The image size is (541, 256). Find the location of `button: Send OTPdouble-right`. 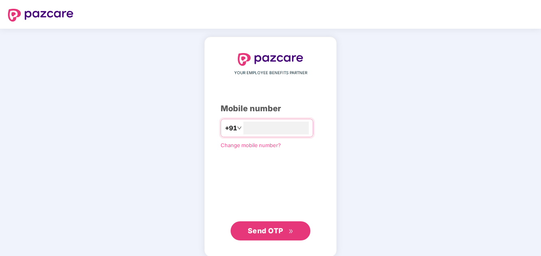

button: Send OTPdouble-right is located at coordinates (271, 231).